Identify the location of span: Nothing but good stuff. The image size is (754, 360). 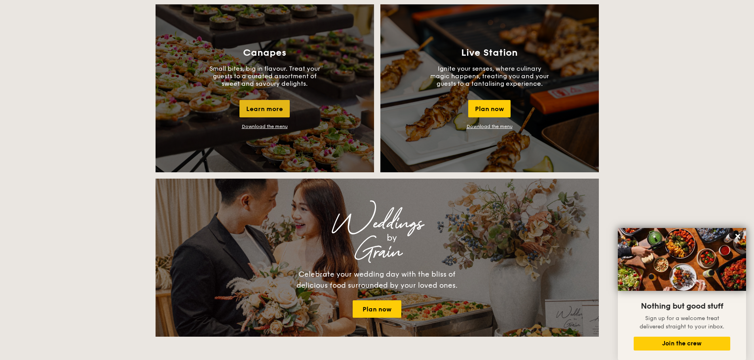
(682, 307).